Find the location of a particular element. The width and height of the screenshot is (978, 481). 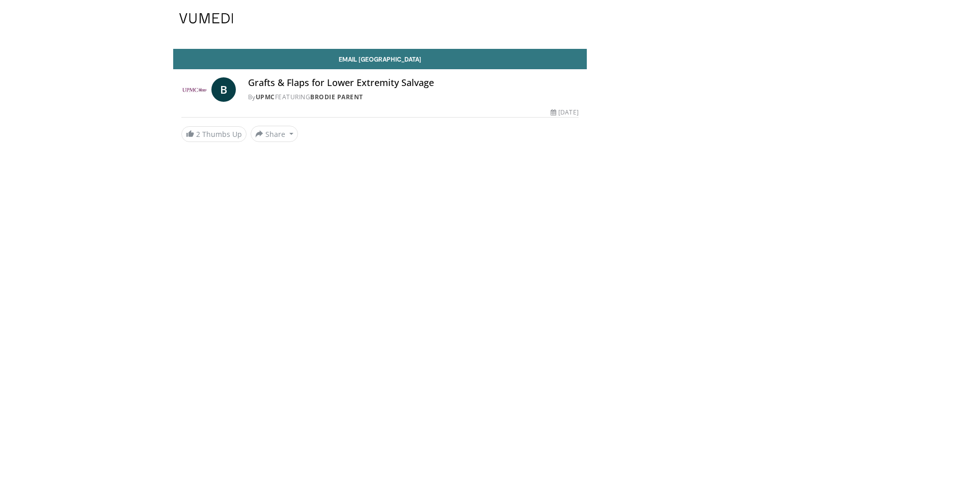

img: UPMC is located at coordinates (194, 90).